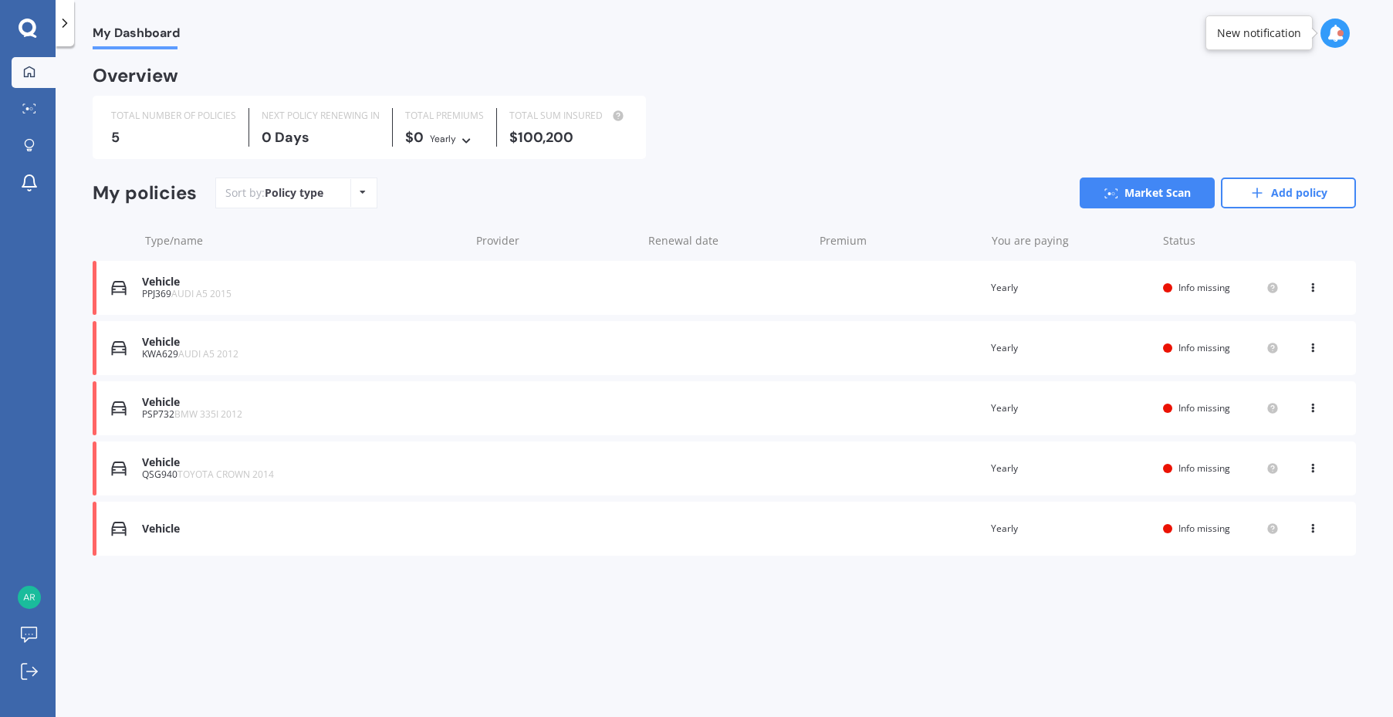 This screenshot has width=1393, height=717. Describe the element at coordinates (1259, 33) in the screenshot. I see `div: New notification` at that location.